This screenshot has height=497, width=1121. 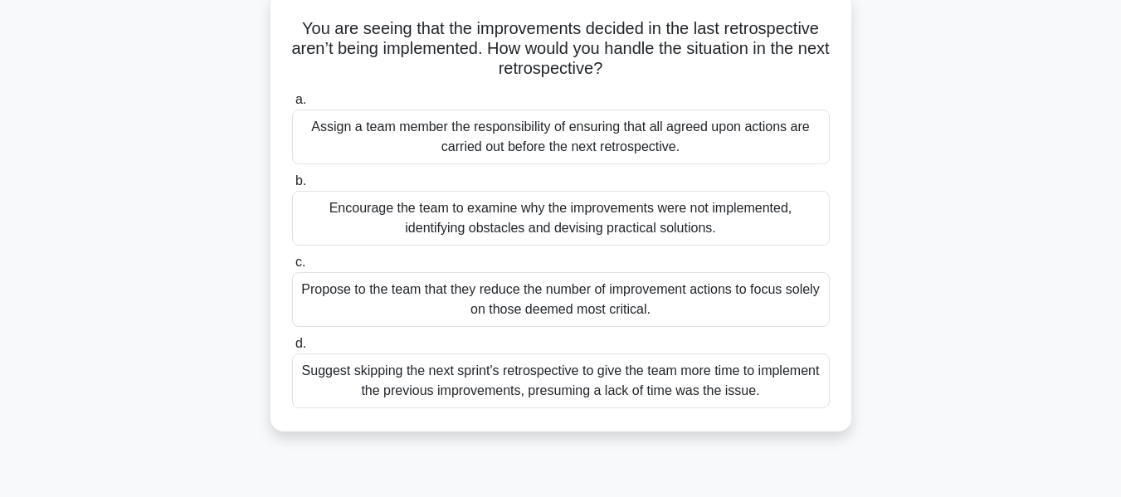 I want to click on div: Encourage the team to examine why the improvements were not implemented, identifying obstacles an..., so click(x=561, y=218).